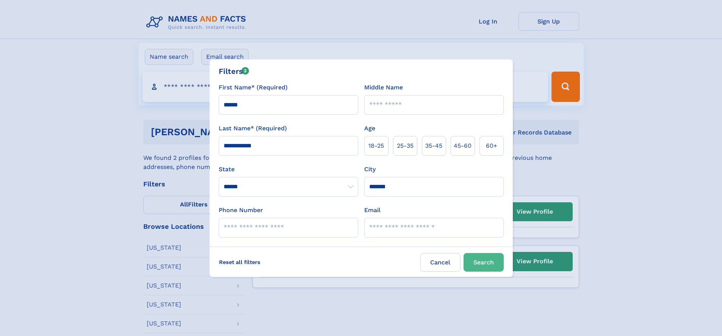  What do you see at coordinates (370, 129) in the screenshot?
I see `label: Age` at bounding box center [370, 129].